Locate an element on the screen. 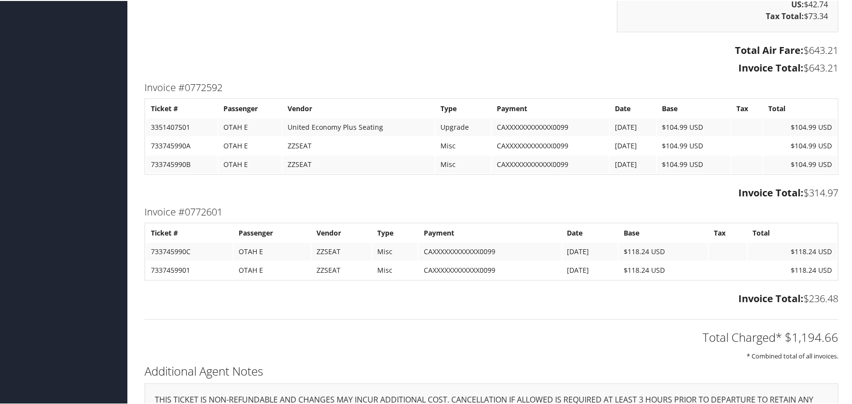 The width and height of the screenshot is (852, 404). h3: $314.97 is located at coordinates (492, 192).